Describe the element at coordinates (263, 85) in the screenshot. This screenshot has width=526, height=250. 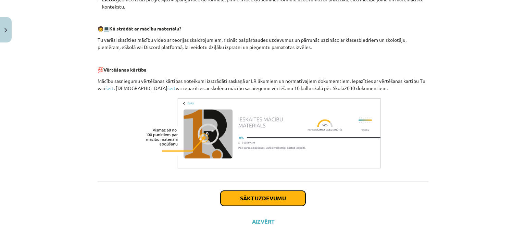
I see `p: Mācību sasniegumu vērtēšanas kārtības noteikumi izstrādāti saskaņā ar LR likumiem un normatīvajie...` at that location.